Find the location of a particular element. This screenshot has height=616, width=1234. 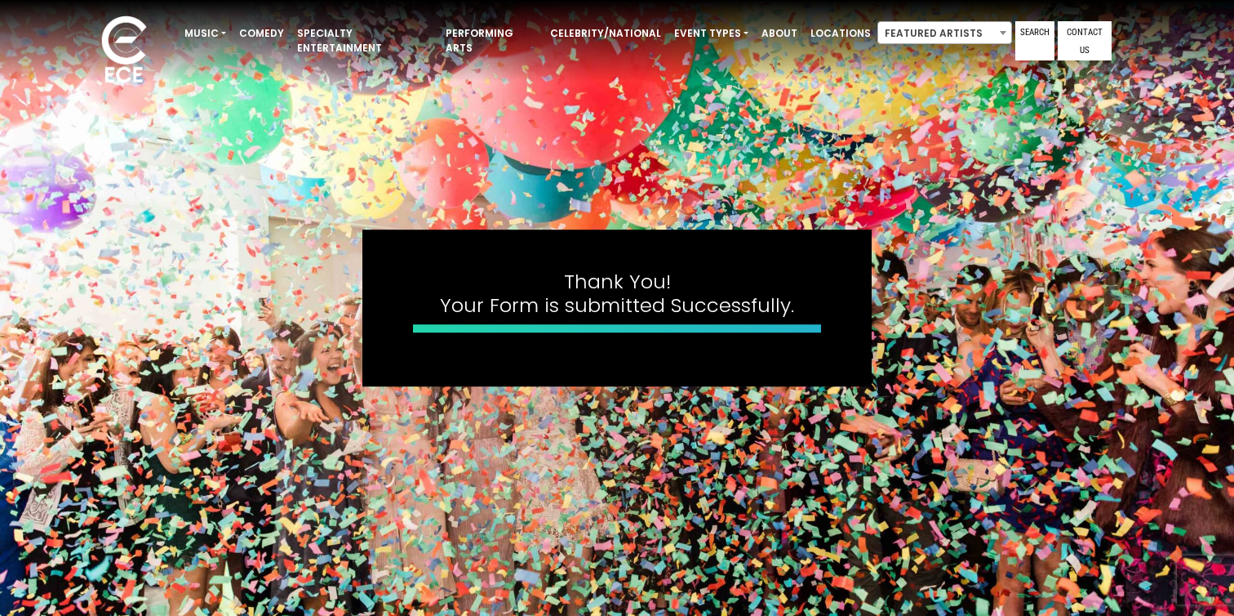

span: Featured Artists is located at coordinates (945, 33).